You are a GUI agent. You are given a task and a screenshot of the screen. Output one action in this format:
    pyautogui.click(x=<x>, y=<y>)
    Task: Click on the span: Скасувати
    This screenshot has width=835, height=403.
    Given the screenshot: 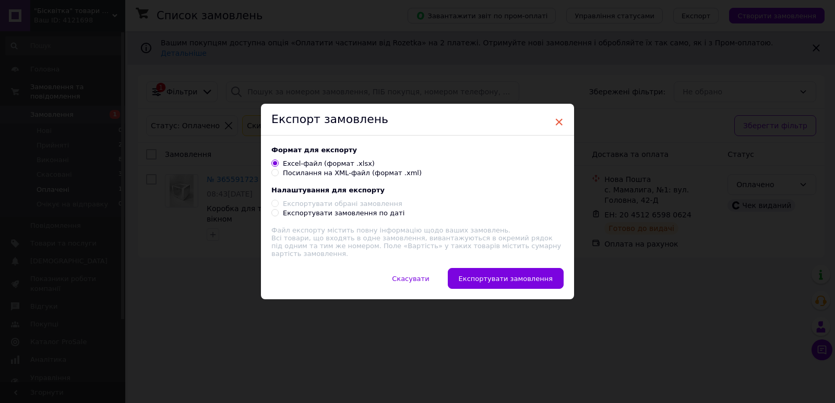 What is the action you would take?
    pyautogui.click(x=410, y=279)
    